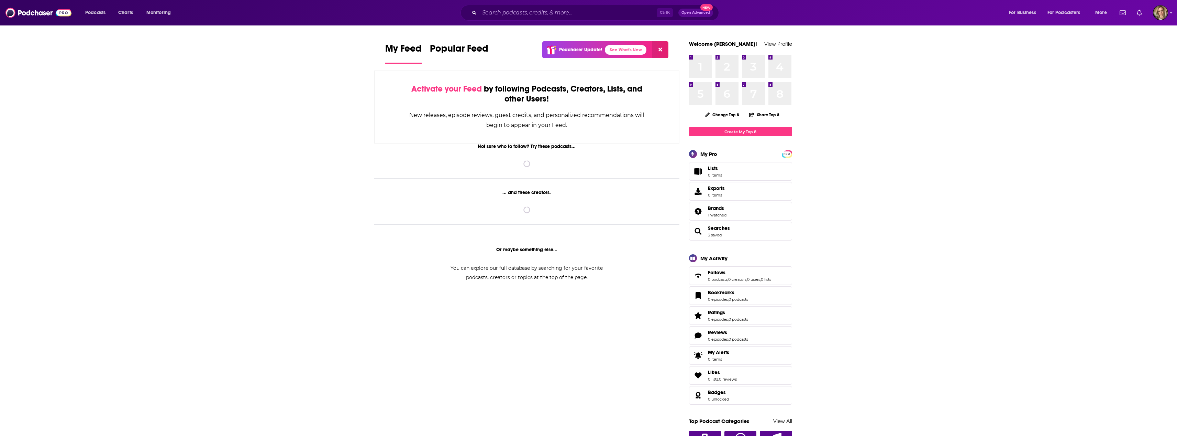  What do you see at coordinates (626, 50) in the screenshot?
I see `a: See What's New` at bounding box center [626, 50].